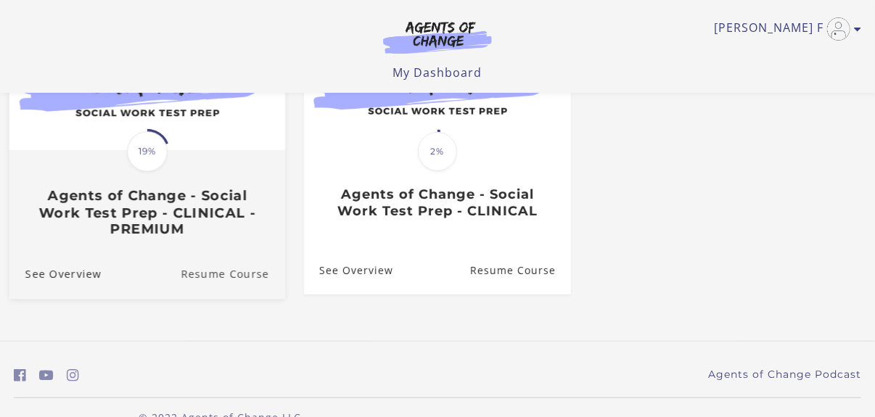  What do you see at coordinates (46, 375) in the screenshot?
I see `i: https://www.youtube.com/c/AgentsofChangeTestPrepbyMeaganMitchell (Open in a new window)` at bounding box center [46, 375].